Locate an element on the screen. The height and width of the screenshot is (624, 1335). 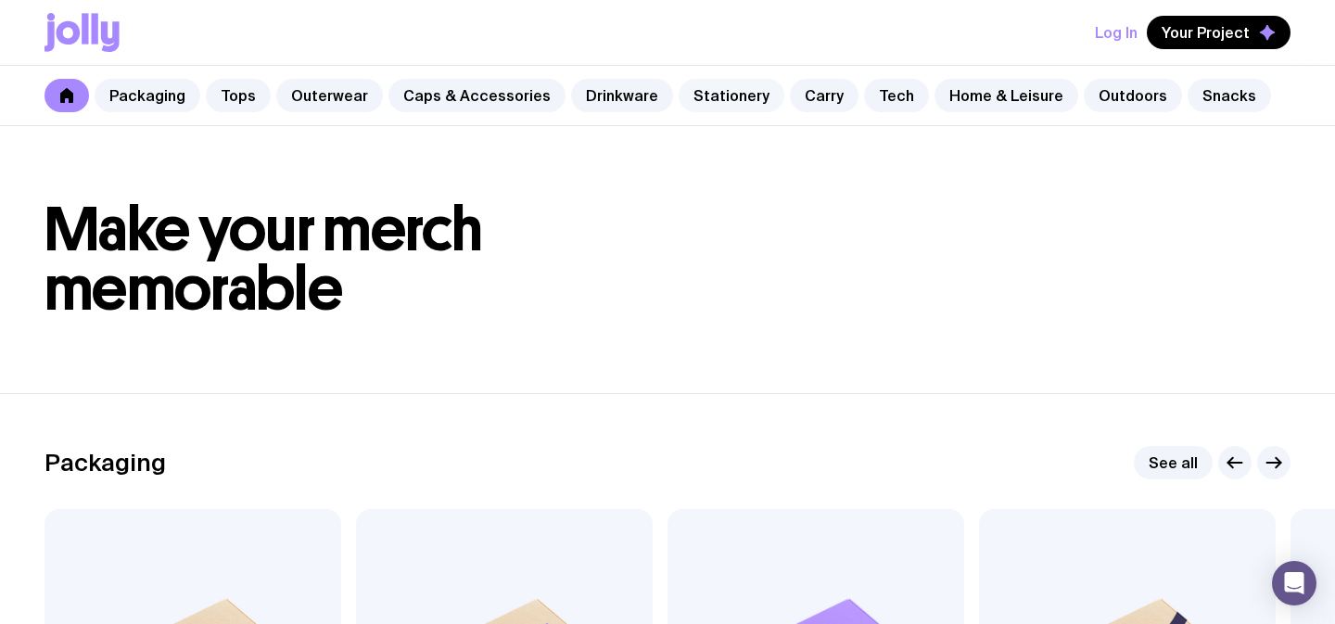
a: Drinkware is located at coordinates (622, 95).